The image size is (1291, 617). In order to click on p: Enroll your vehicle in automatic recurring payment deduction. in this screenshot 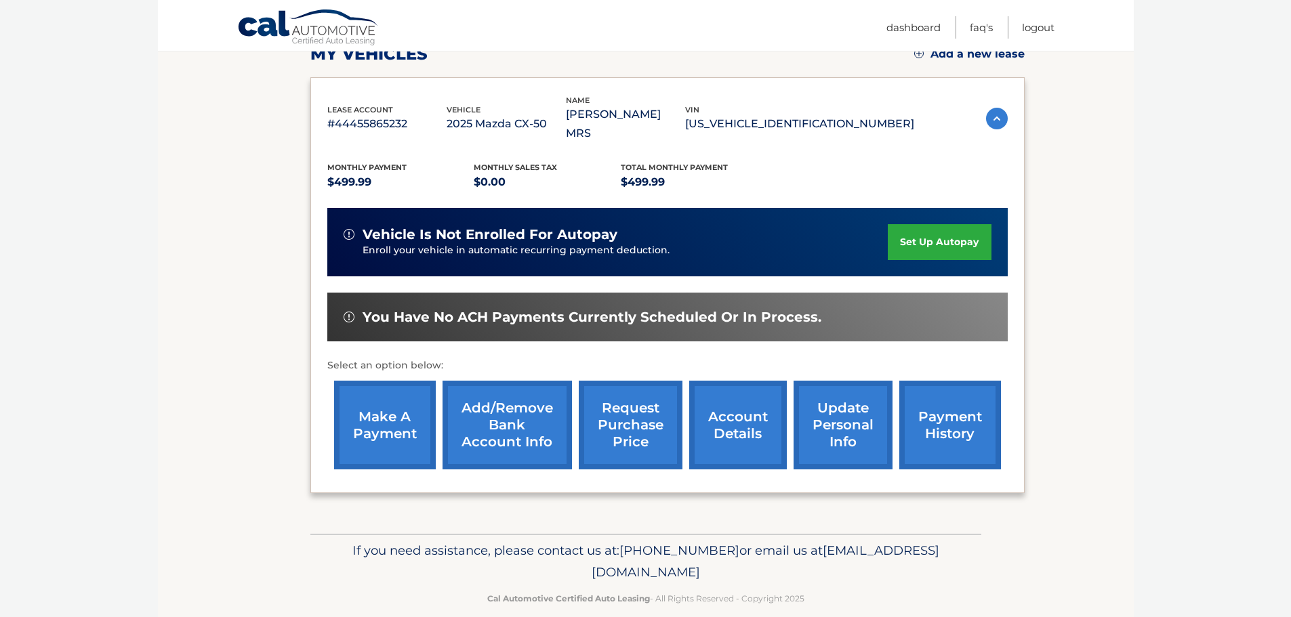, I will do `click(625, 251)`.